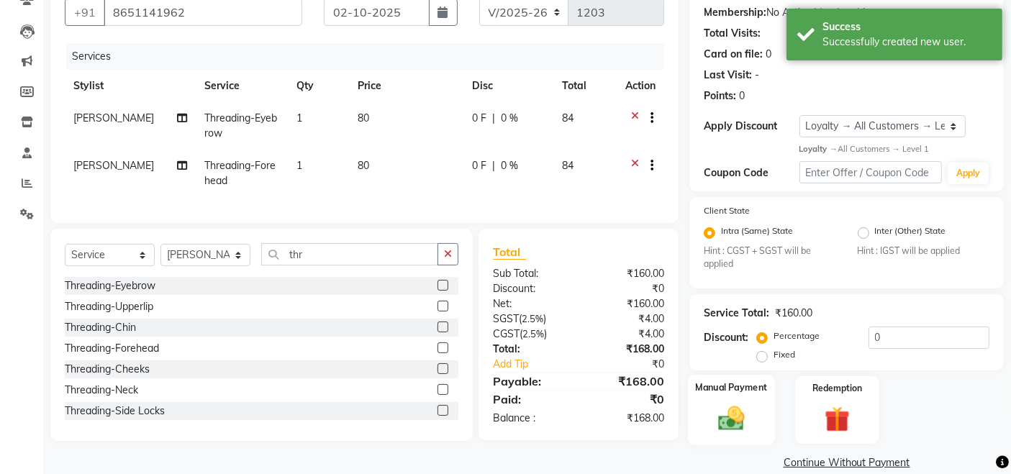  What do you see at coordinates (506, 319) in the screenshot?
I see `span: SGST` at bounding box center [506, 319].